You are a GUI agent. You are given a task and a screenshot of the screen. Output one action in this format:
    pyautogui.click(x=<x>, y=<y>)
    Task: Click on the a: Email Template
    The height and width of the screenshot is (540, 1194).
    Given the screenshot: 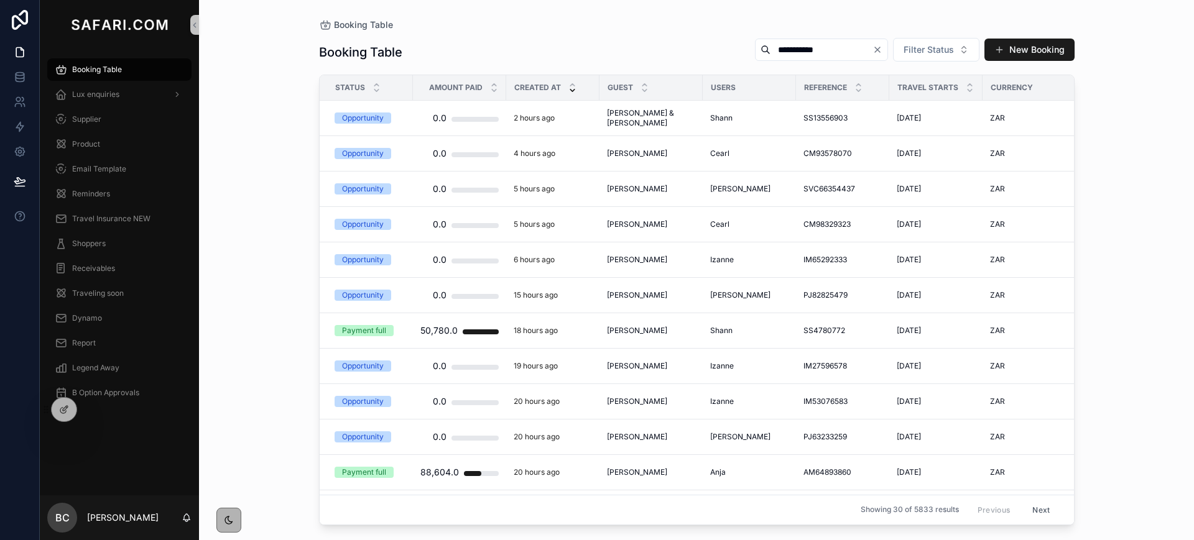 What is the action you would take?
    pyautogui.click(x=119, y=169)
    